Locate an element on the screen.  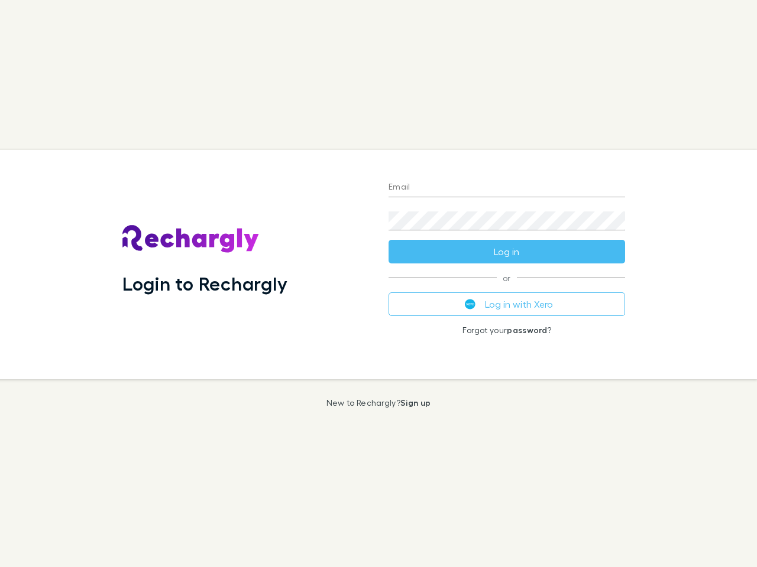
a: password is located at coordinates (527, 330).